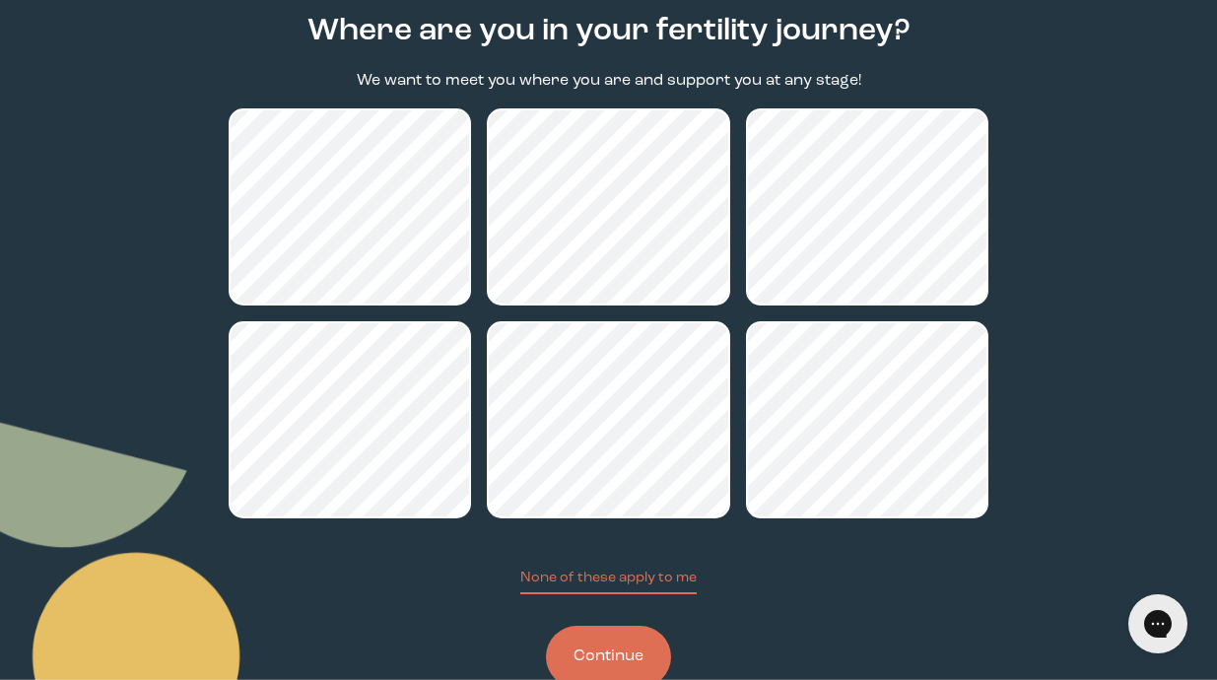  I want to click on h2: Where are you in your fertility journey?, so click(609, 32).